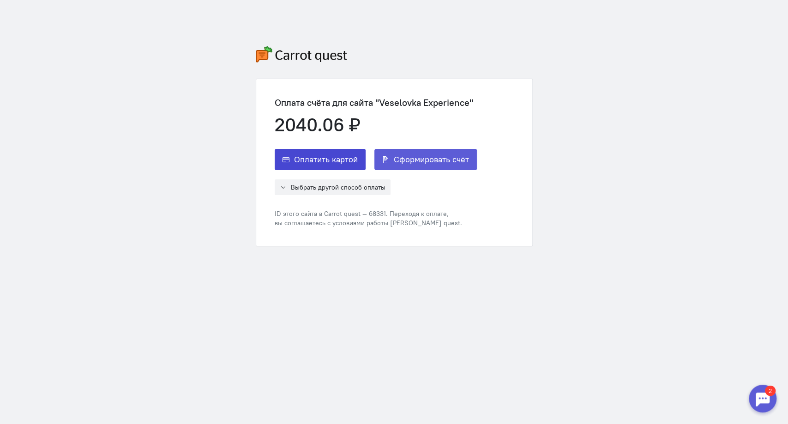 The height and width of the screenshot is (424, 788). Describe the element at coordinates (431, 159) in the screenshot. I see `span: Сформировать счёт` at that location.